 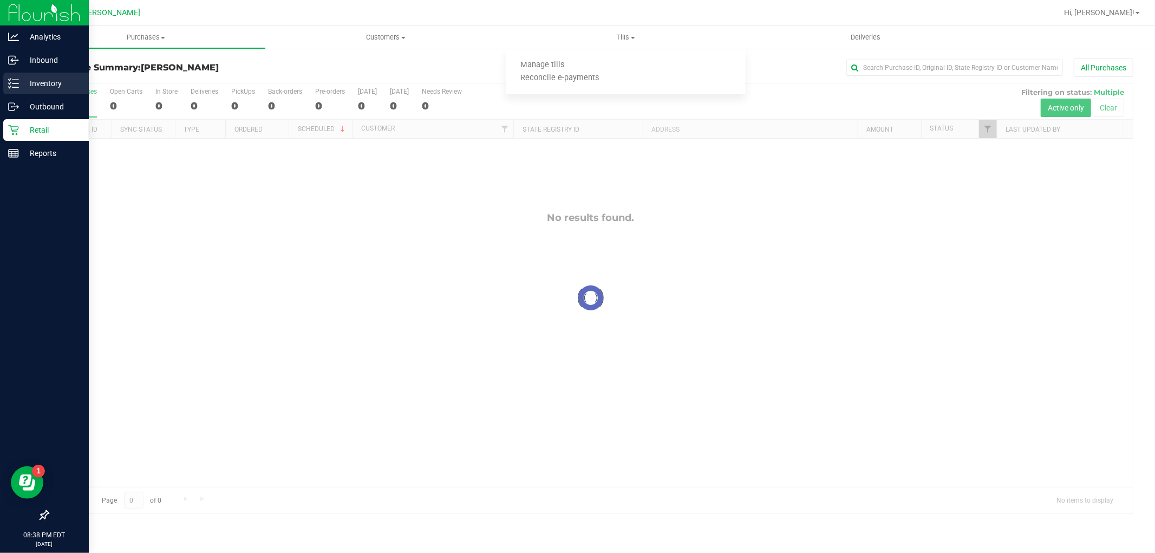 I want to click on inline-svg: Retail, so click(x=14, y=130).